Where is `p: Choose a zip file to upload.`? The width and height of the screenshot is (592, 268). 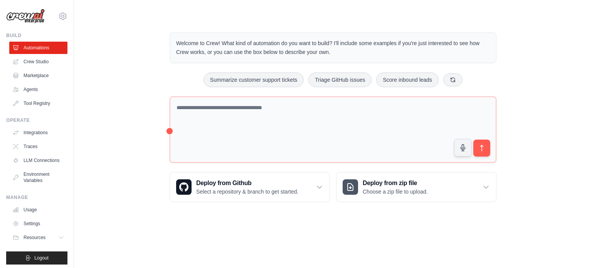 p: Choose a zip file to upload. is located at coordinates (395, 192).